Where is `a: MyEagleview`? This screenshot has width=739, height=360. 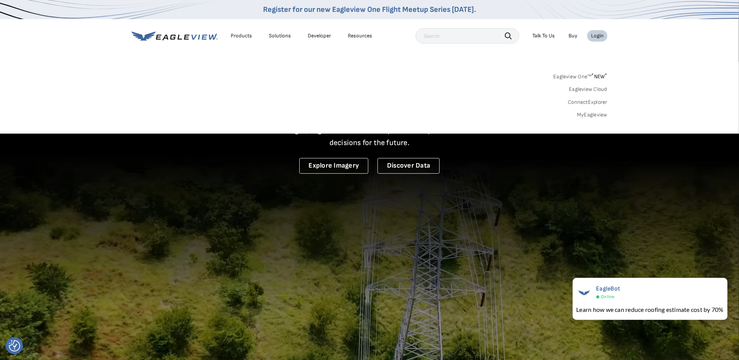
a: MyEagleview is located at coordinates (592, 115).